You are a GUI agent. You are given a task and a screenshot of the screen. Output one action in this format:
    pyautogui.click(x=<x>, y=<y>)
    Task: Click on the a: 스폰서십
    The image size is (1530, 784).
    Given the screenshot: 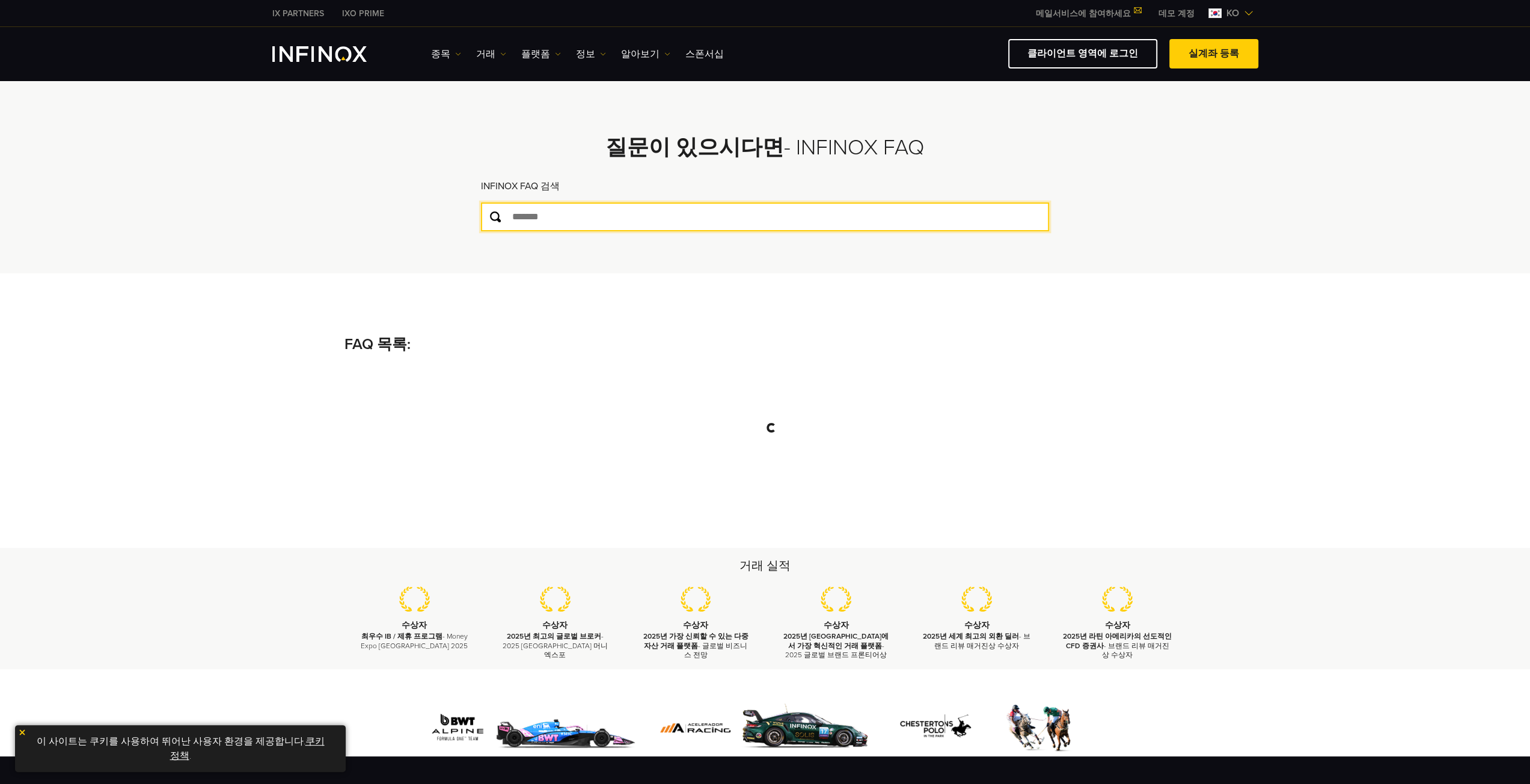 What is the action you would take?
    pyautogui.click(x=705, y=54)
    